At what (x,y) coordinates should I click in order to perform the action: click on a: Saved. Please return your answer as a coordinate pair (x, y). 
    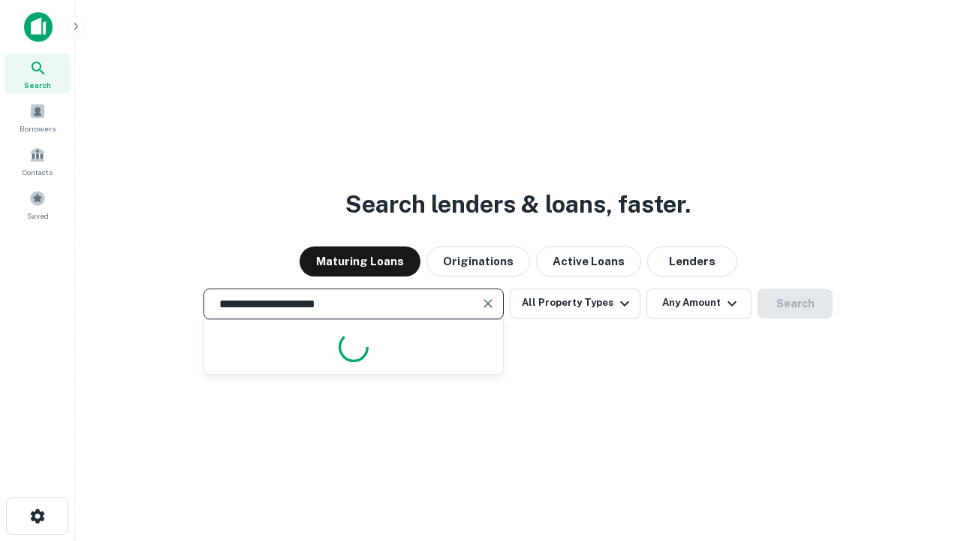
    Looking at the image, I should click on (38, 204).